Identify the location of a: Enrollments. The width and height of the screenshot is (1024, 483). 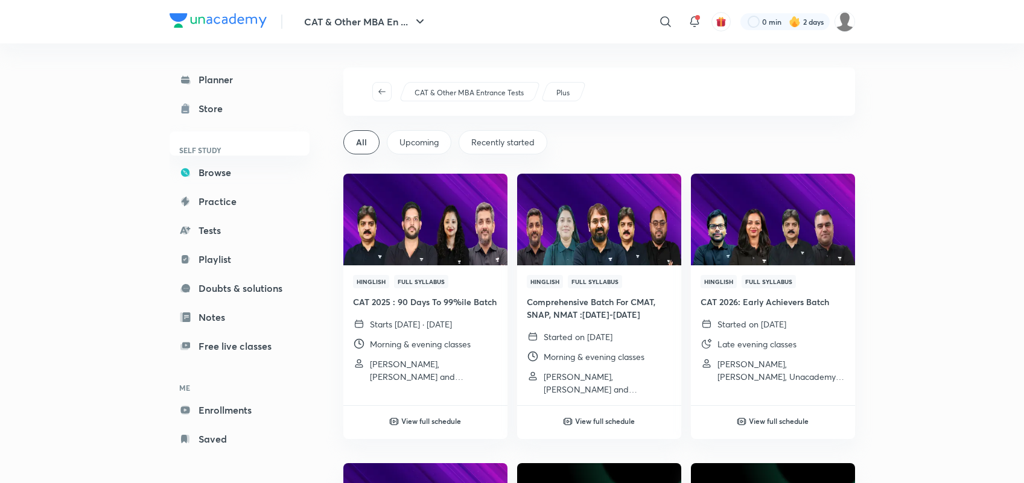
(239, 410).